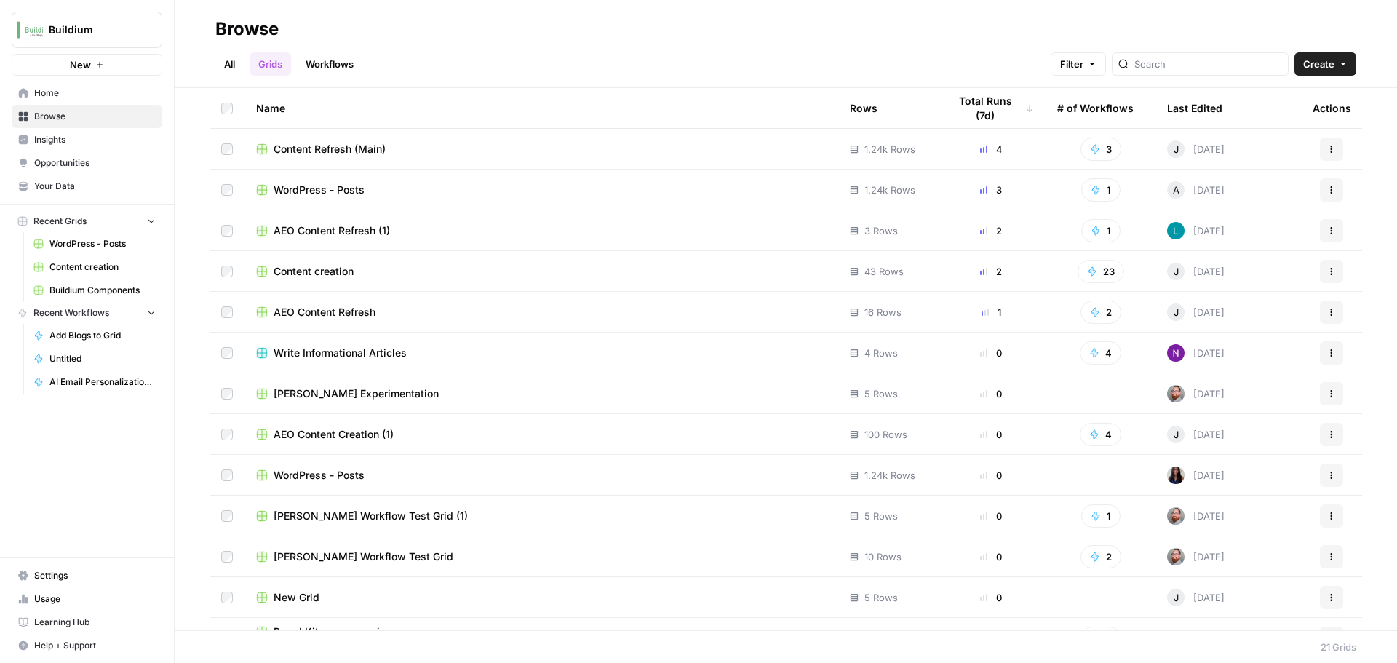 The width and height of the screenshot is (1397, 663). I want to click on a: Your Data, so click(87, 186).